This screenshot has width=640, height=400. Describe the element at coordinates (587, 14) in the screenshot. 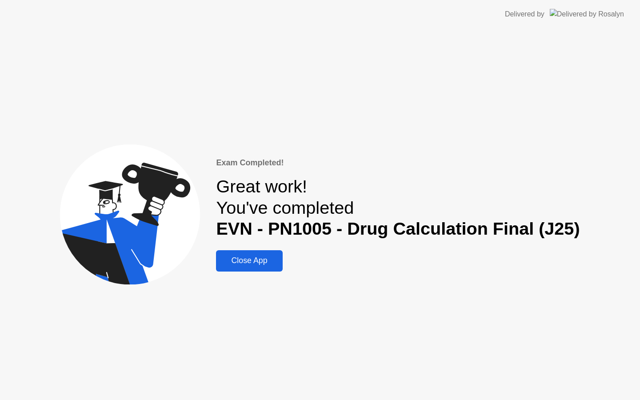

I see `img: Delivered by Rosalyn` at that location.